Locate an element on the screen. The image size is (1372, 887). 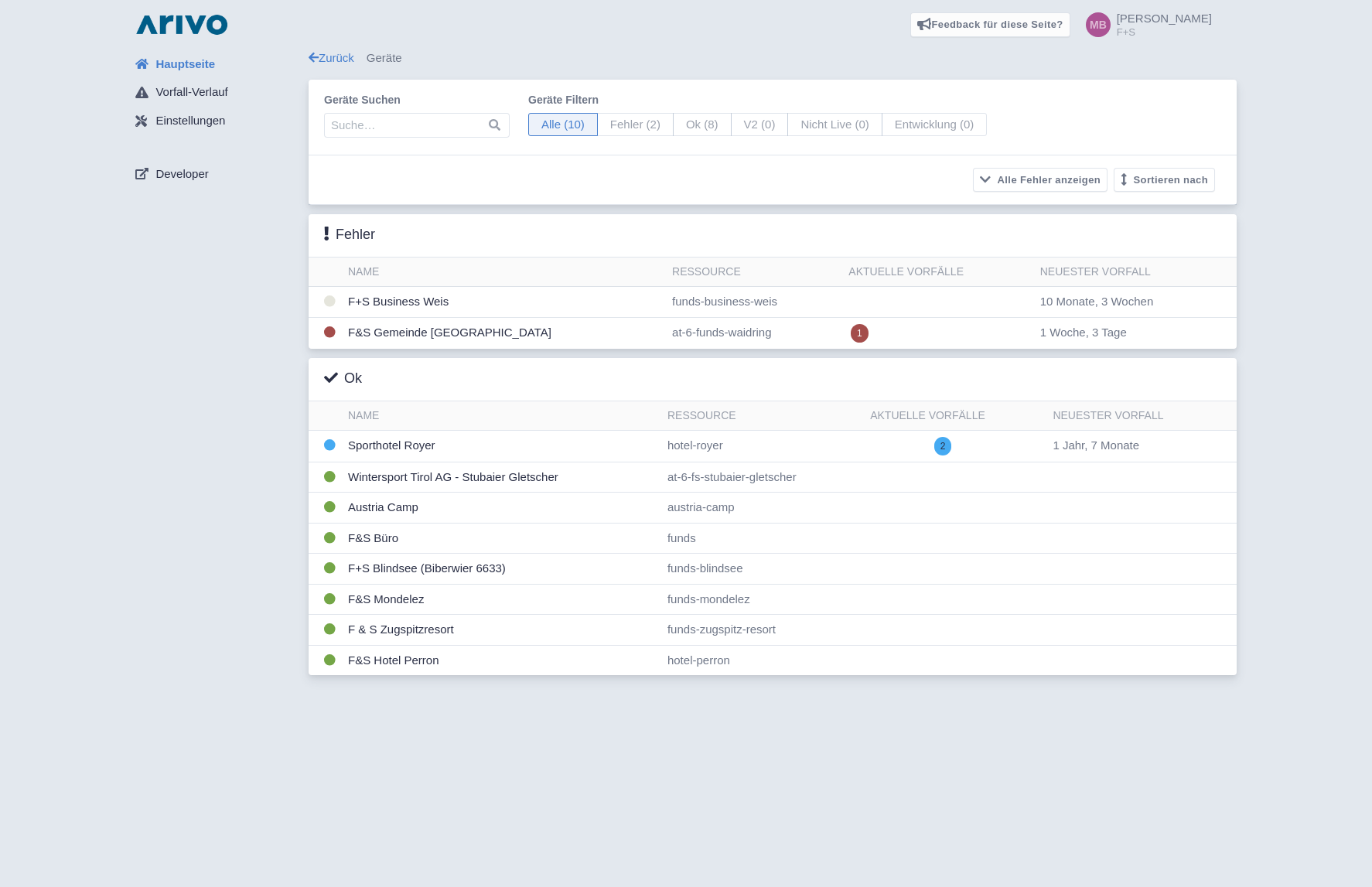
span: 1 is located at coordinates (860, 333).